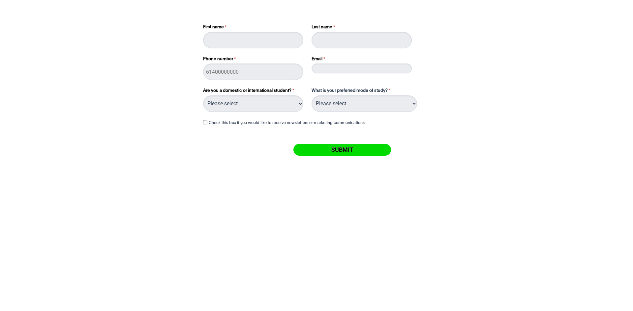 The width and height of the screenshot is (633, 311). What do you see at coordinates (362, 60) in the screenshot?
I see `label: Email` at bounding box center [362, 60].